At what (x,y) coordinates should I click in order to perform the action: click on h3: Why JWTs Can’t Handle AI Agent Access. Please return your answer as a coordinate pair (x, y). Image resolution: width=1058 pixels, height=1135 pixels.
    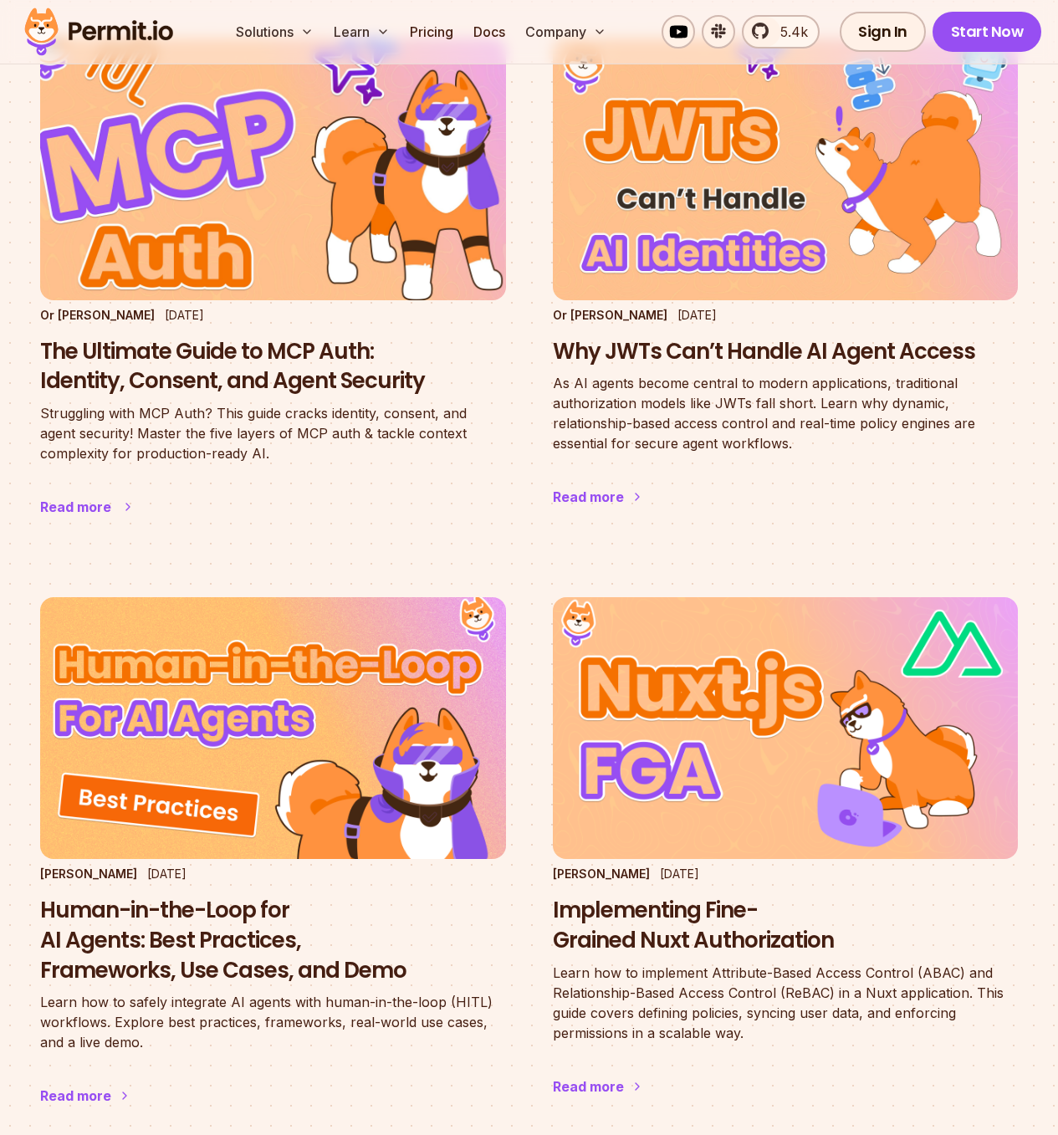
    Looking at the image, I should click on (785, 352).